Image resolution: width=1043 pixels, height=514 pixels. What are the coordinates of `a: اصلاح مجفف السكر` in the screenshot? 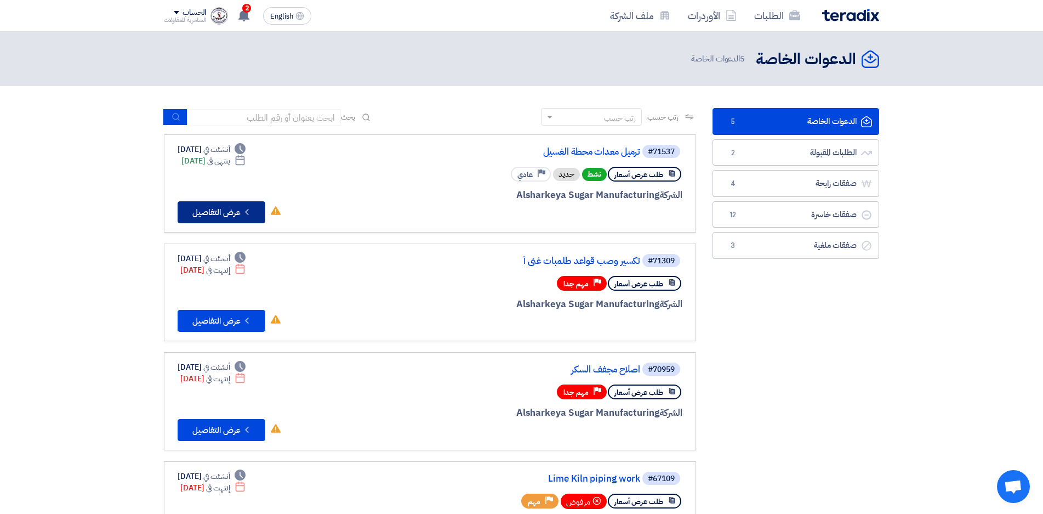 It's located at (531, 369).